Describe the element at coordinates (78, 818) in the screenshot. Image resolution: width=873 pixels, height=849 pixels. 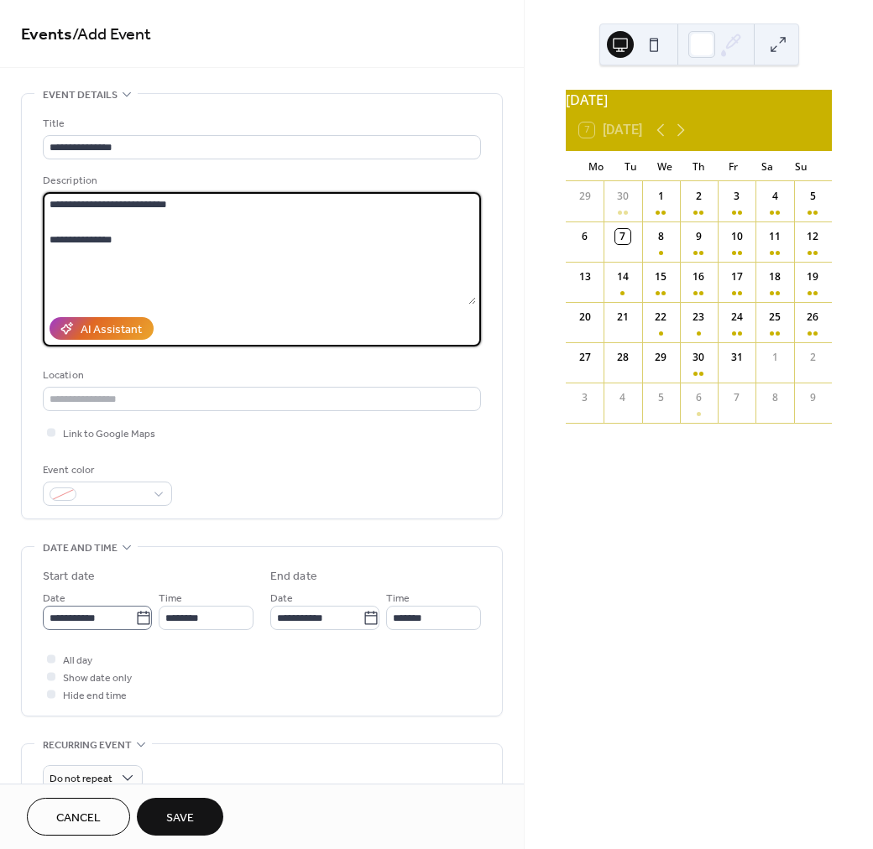
I see `span: Cancel` at that location.